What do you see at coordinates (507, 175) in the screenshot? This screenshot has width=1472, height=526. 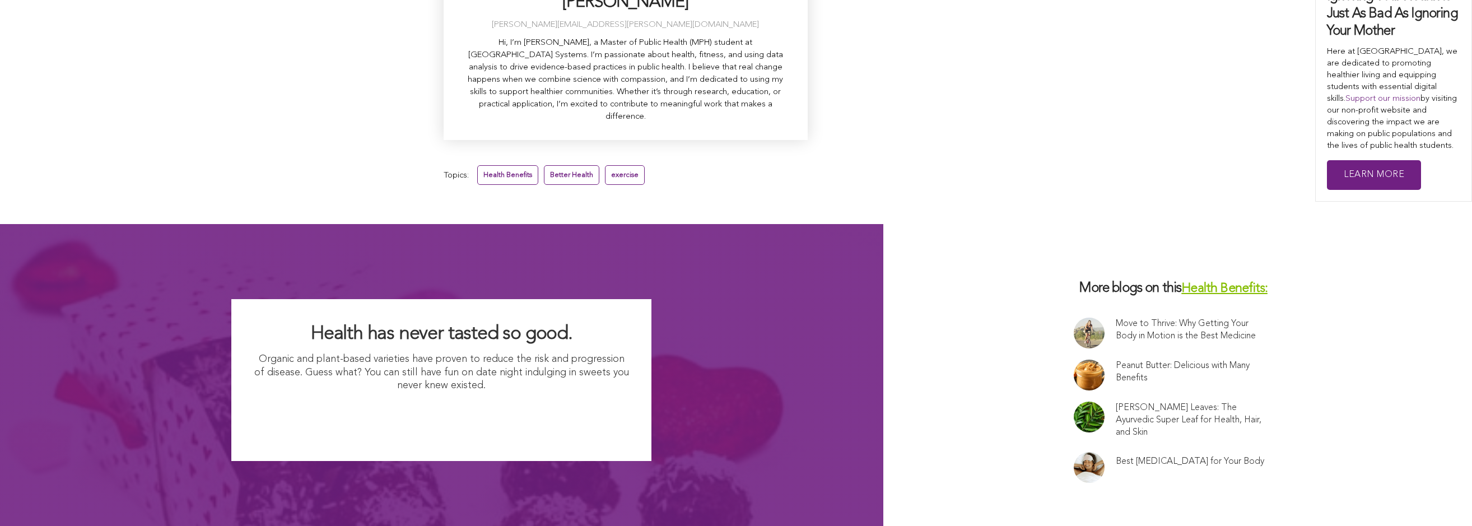 I see `a: Health Benefits` at bounding box center [507, 175].